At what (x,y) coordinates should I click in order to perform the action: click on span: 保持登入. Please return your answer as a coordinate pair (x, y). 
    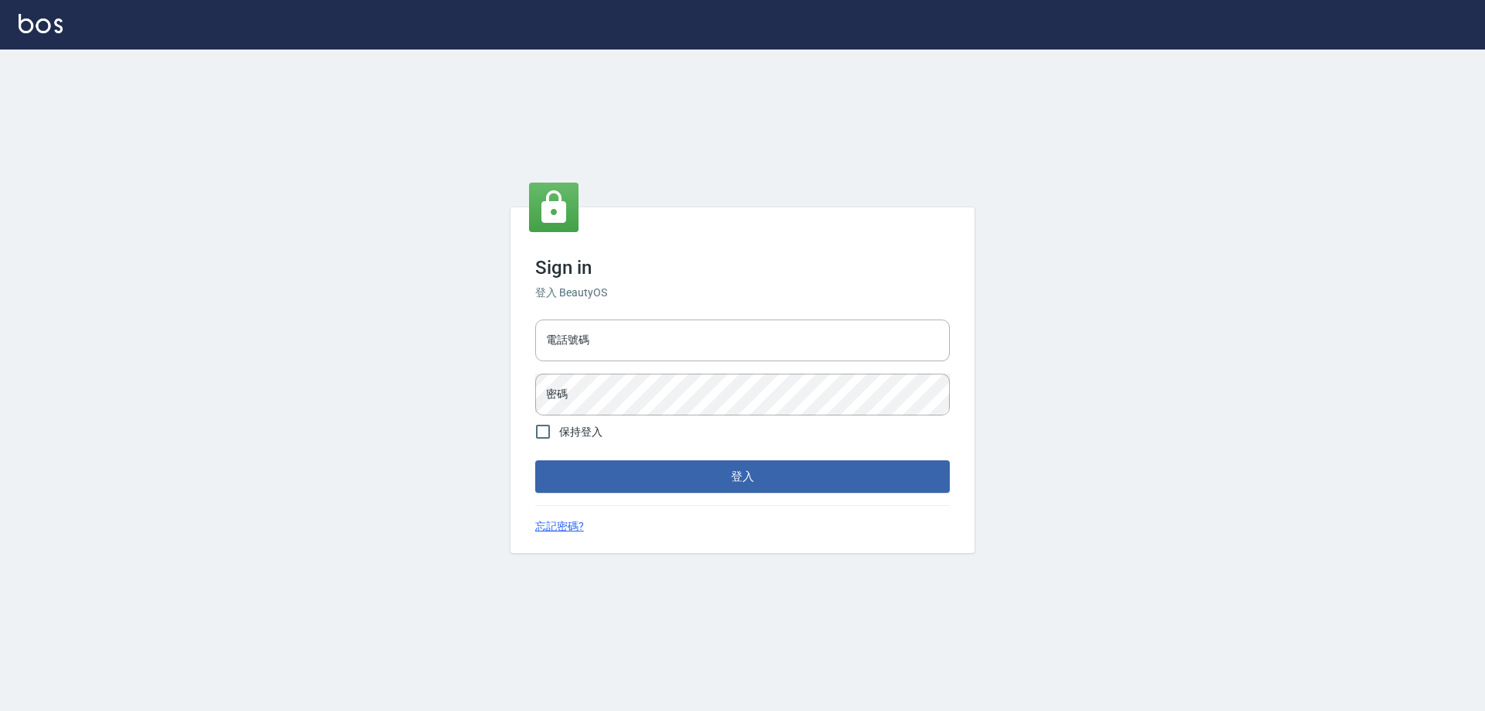
    Looking at the image, I should click on (581, 431).